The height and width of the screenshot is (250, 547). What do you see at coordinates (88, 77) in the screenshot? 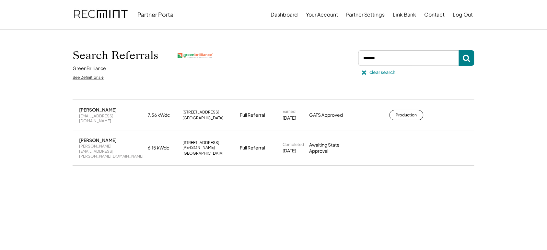
I see `div: See Definitions ↓` at bounding box center [88, 77].